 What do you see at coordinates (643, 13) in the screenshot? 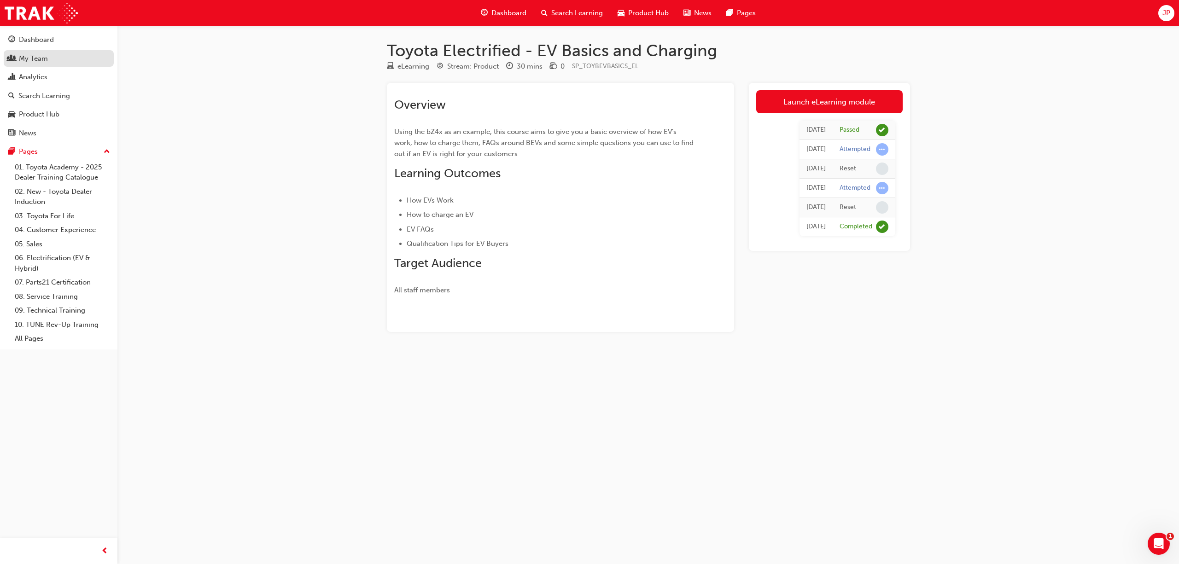
I see `a: car-iconProduct Hub` at bounding box center [643, 13].